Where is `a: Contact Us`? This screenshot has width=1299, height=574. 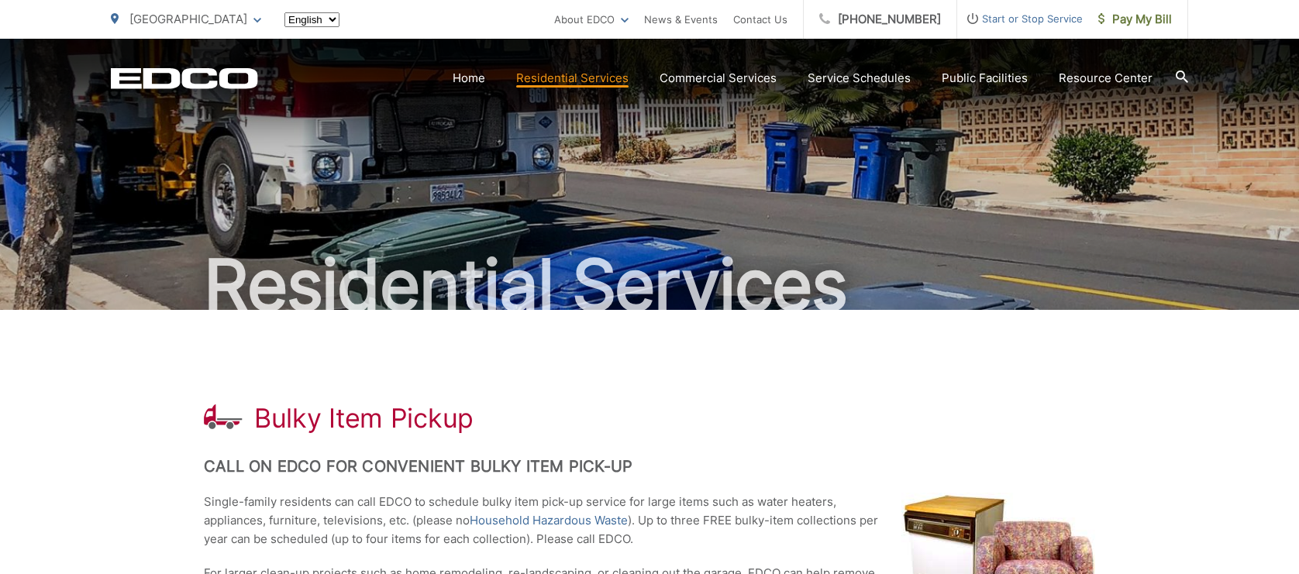 a: Contact Us is located at coordinates (761, 19).